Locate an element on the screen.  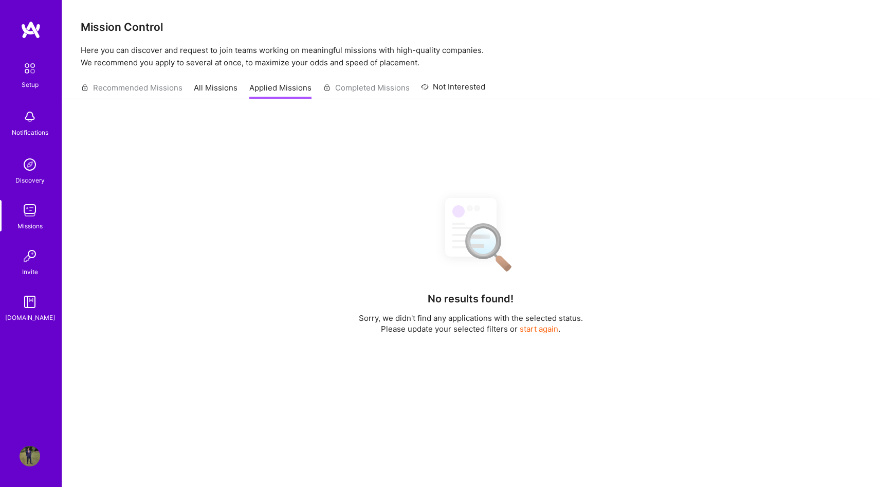
h4: No results found! is located at coordinates (470, 299).